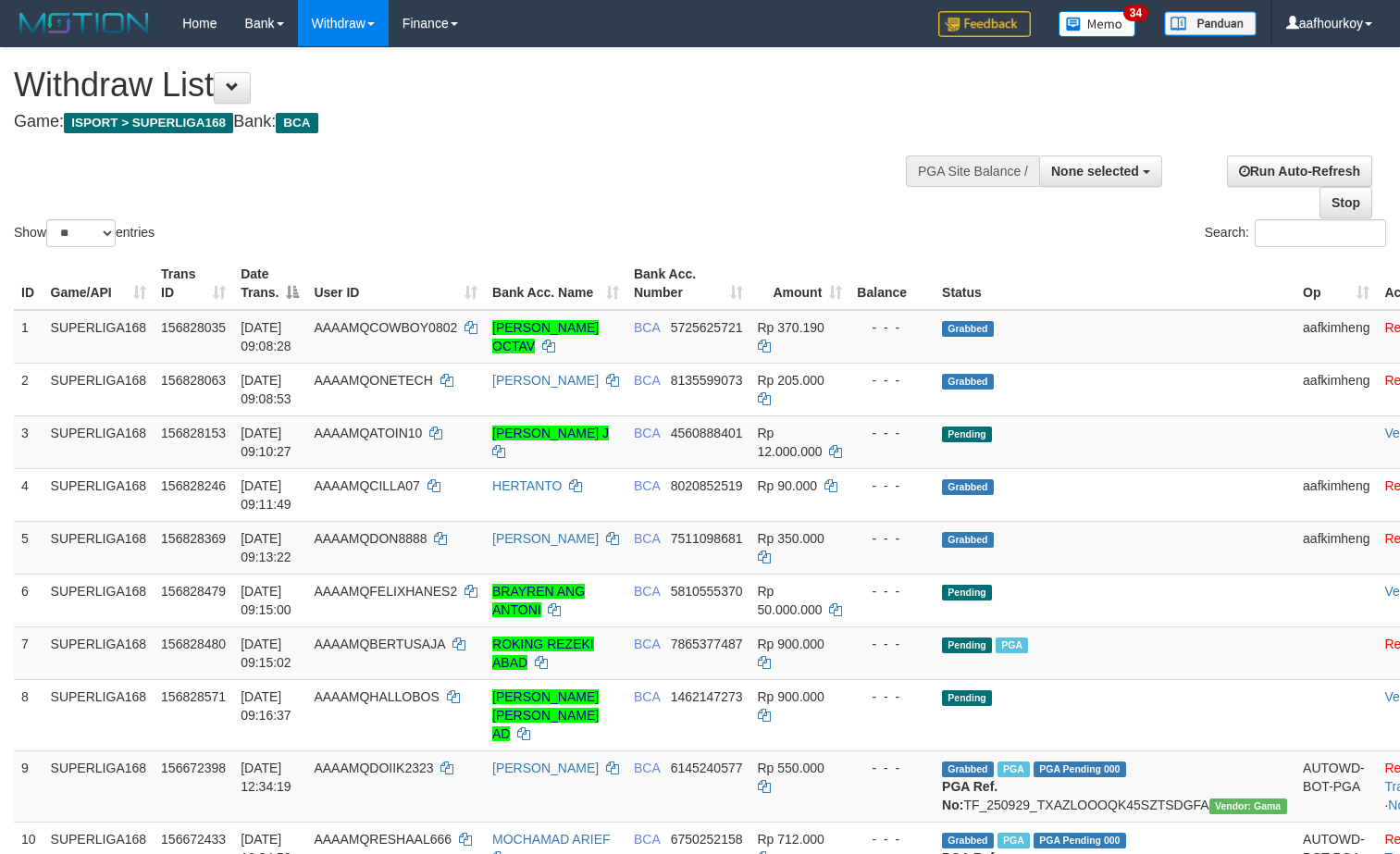  Describe the element at coordinates (385, 591) in the screenshot. I see `span: AAAAMQFELIXHANES2` at that location.